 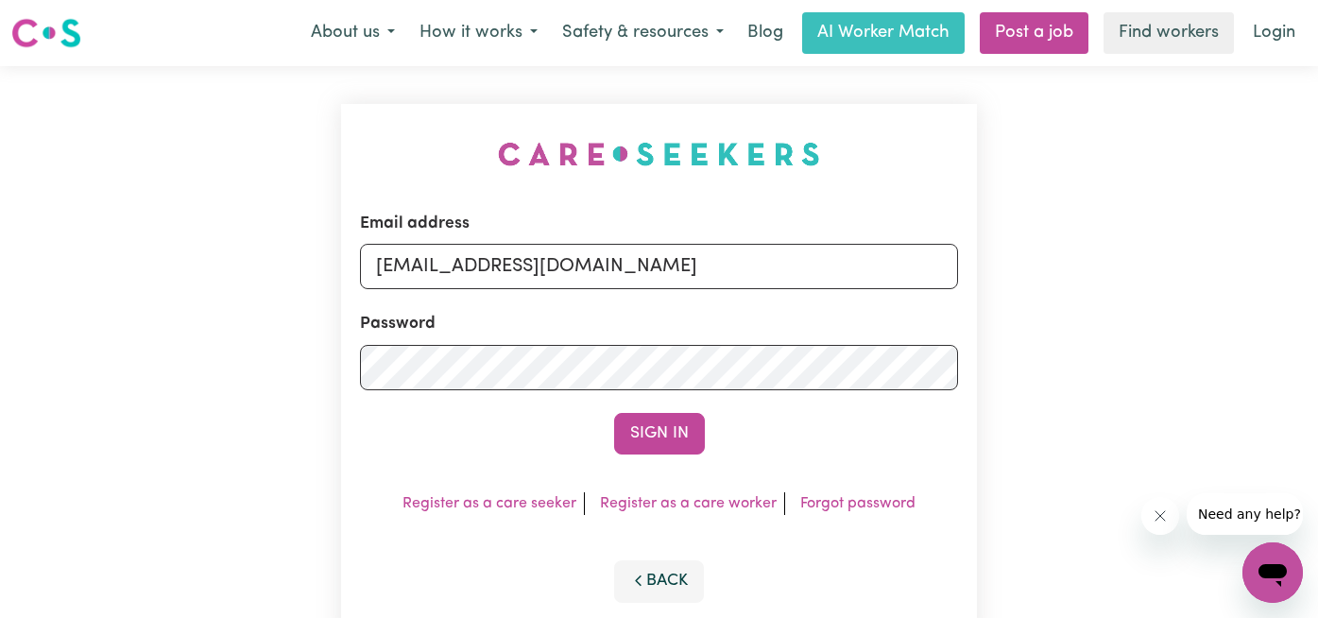 I want to click on button: About us, so click(x=352, y=33).